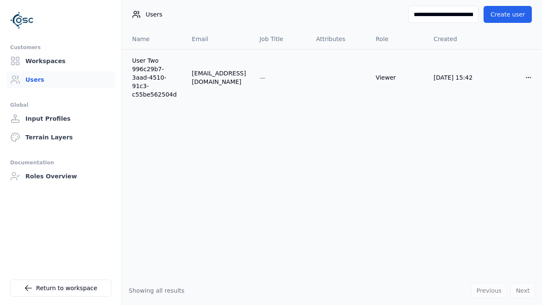 This screenshot has height=305, width=542. What do you see at coordinates (154, 14) in the screenshot?
I see `span: Users` at bounding box center [154, 14].